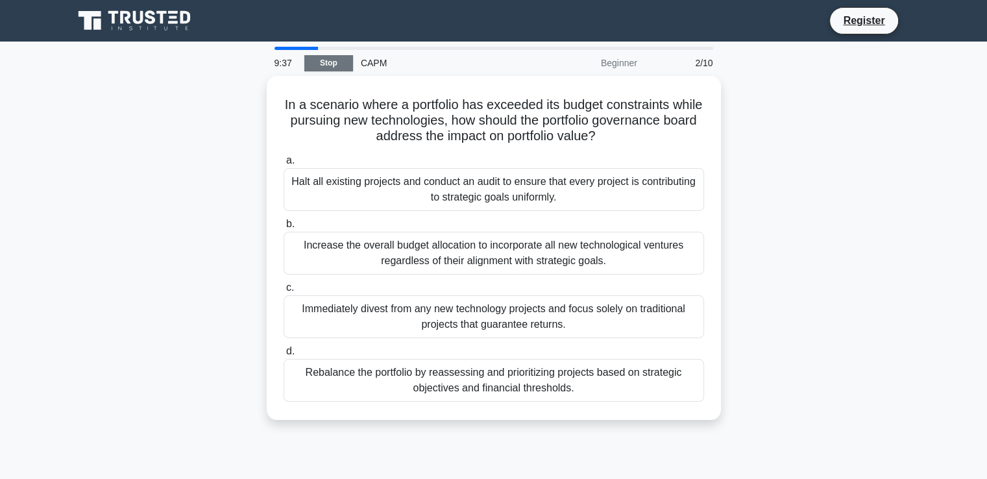 The image size is (987, 479). I want to click on div: Immediately divest from any new technology projects and focus solely on traditional projects that..., so click(494, 317).